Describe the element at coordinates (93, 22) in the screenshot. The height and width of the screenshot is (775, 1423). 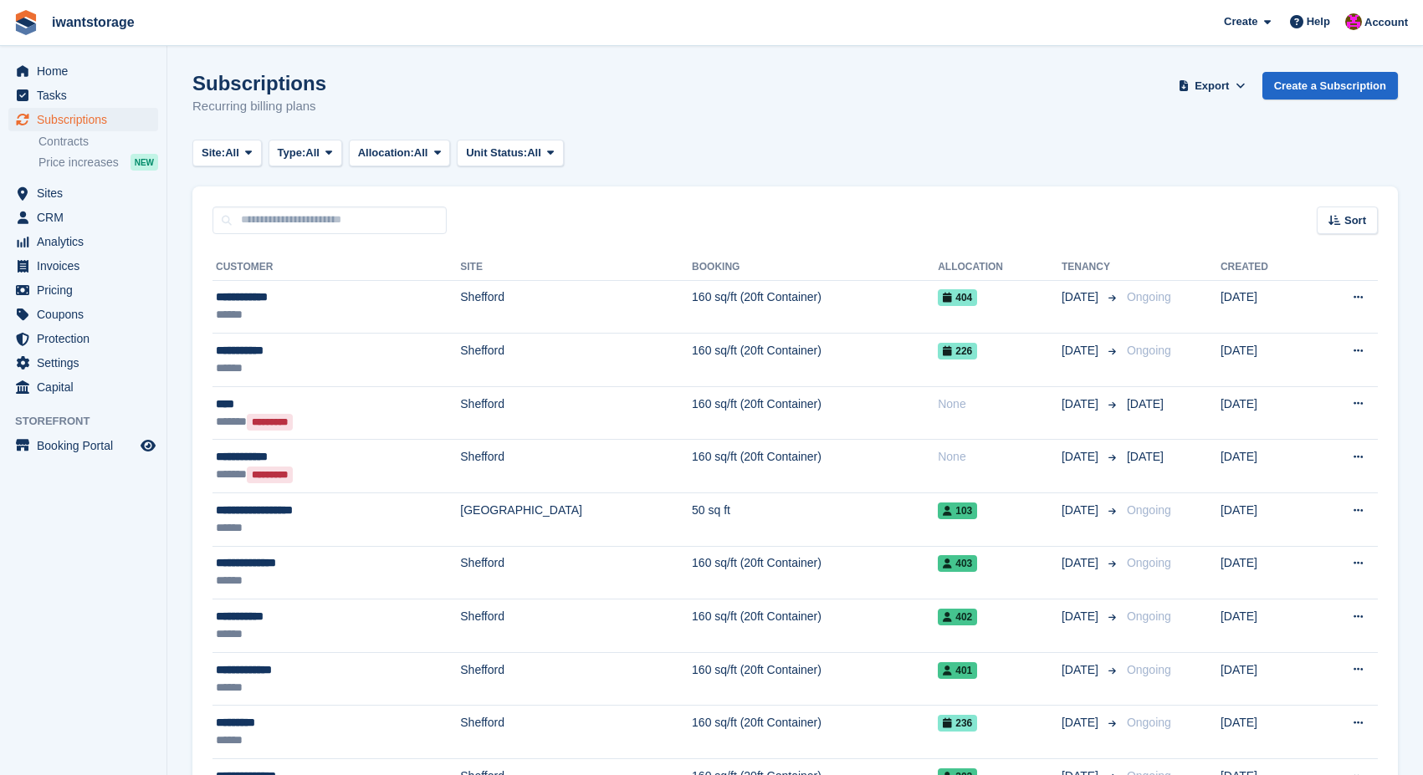
I see `a: iwantstorage` at that location.